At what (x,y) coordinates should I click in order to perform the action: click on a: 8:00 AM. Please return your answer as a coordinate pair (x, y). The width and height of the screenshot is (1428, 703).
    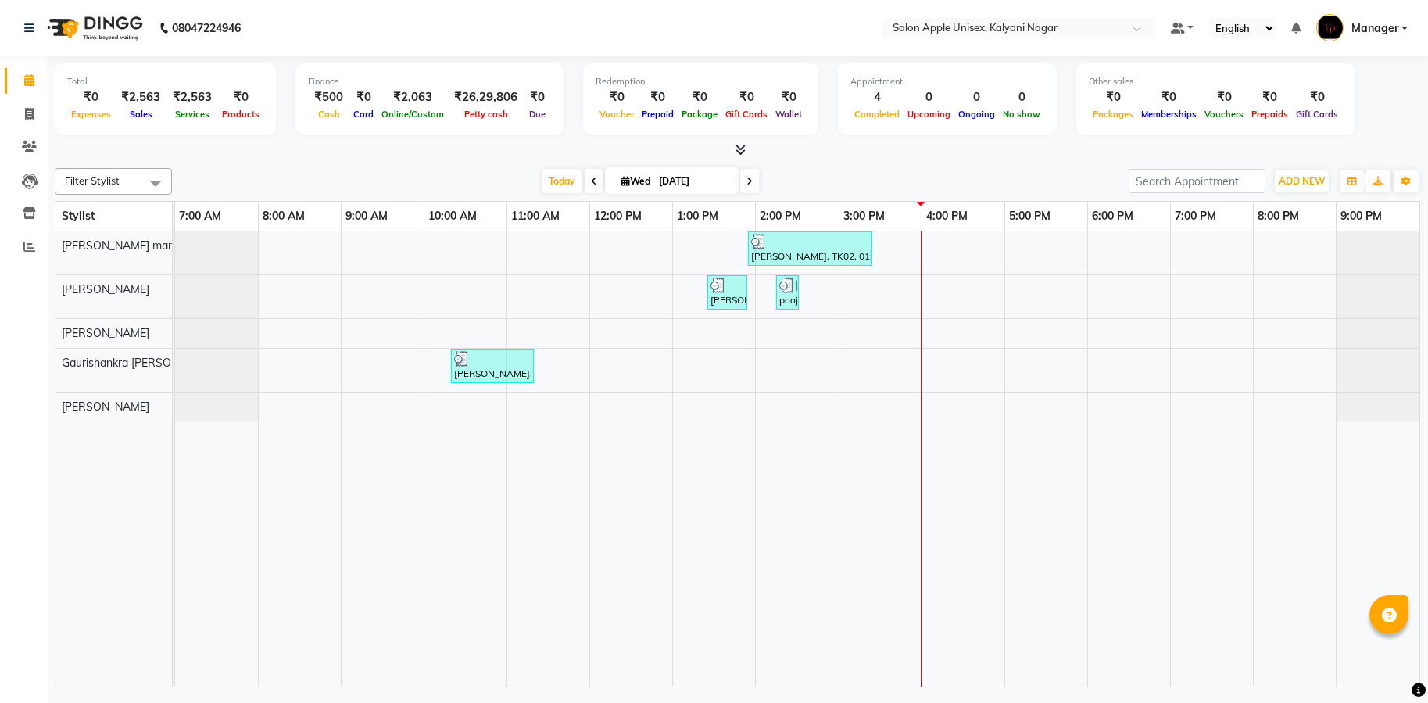
    Looking at the image, I should click on (284, 216).